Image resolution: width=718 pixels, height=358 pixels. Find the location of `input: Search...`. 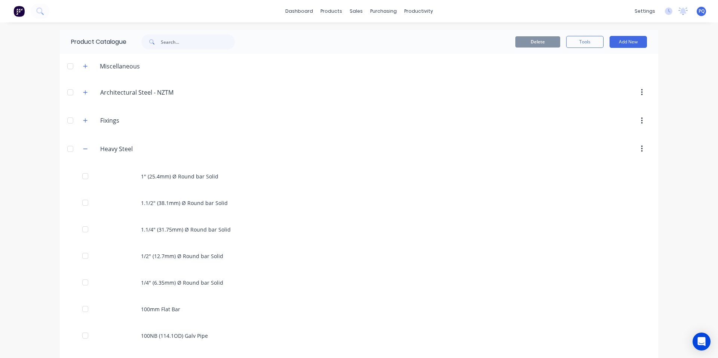

input: Search... is located at coordinates (198, 42).